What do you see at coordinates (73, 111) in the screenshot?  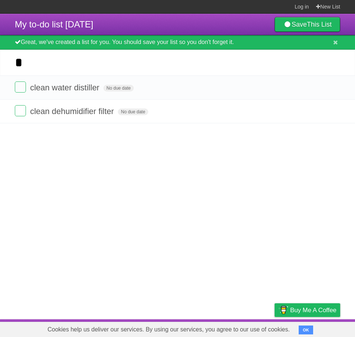 I see `span: clean dehumidifier filter` at bounding box center [73, 111].